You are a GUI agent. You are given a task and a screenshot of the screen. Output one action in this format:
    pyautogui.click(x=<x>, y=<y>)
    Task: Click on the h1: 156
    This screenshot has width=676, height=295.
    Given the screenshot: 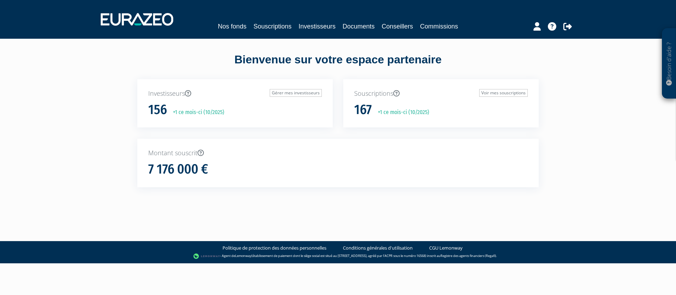 What is the action you would take?
    pyautogui.click(x=157, y=110)
    